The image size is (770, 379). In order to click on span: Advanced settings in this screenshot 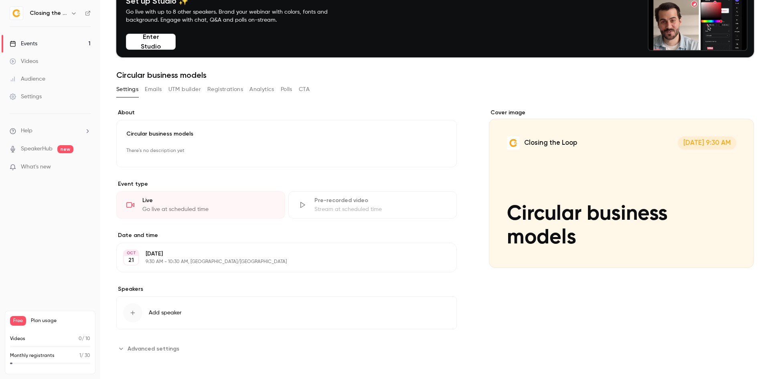, I will do `click(153, 349)`.